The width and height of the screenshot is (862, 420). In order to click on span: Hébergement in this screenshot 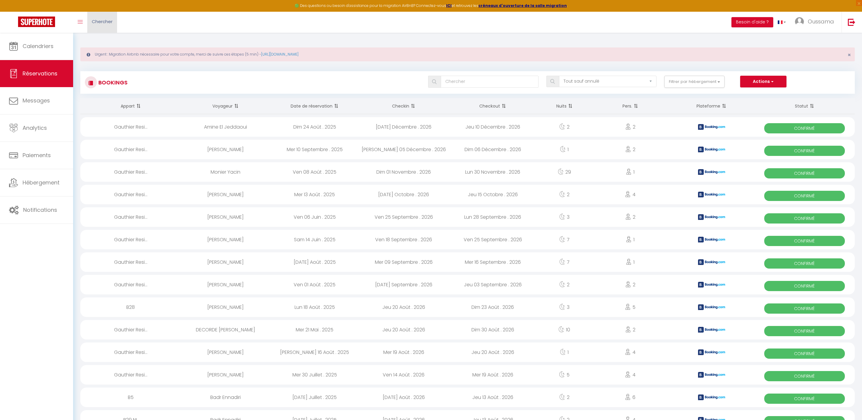, I will do `click(41, 183)`.